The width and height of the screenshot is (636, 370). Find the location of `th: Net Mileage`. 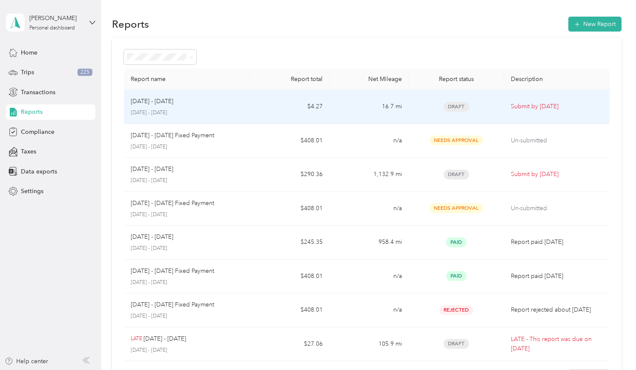

th: Net Mileage is located at coordinates (369, 79).